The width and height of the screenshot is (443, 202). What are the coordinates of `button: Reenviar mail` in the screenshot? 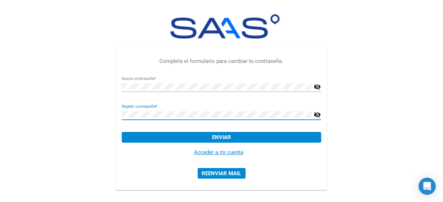 It's located at (222, 174).